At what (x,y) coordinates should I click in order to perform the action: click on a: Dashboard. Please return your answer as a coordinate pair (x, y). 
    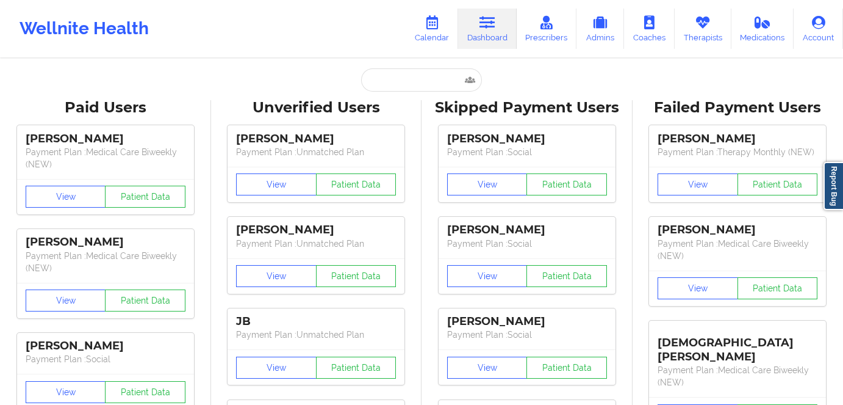
    Looking at the image, I should click on (488, 29).